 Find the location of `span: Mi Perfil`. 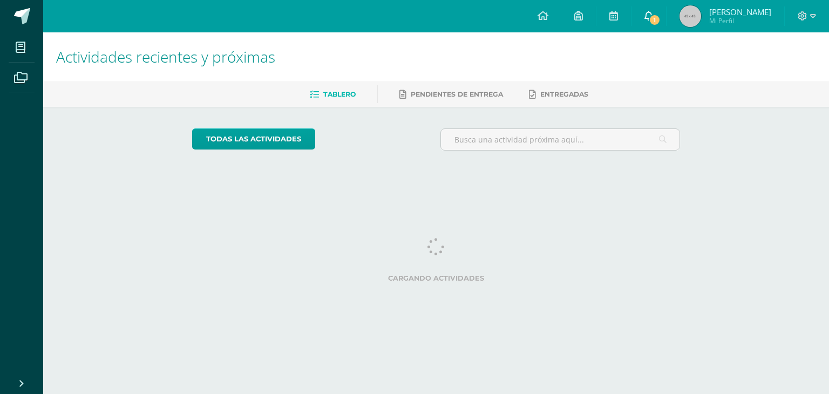

span: Mi Perfil is located at coordinates (740, 21).